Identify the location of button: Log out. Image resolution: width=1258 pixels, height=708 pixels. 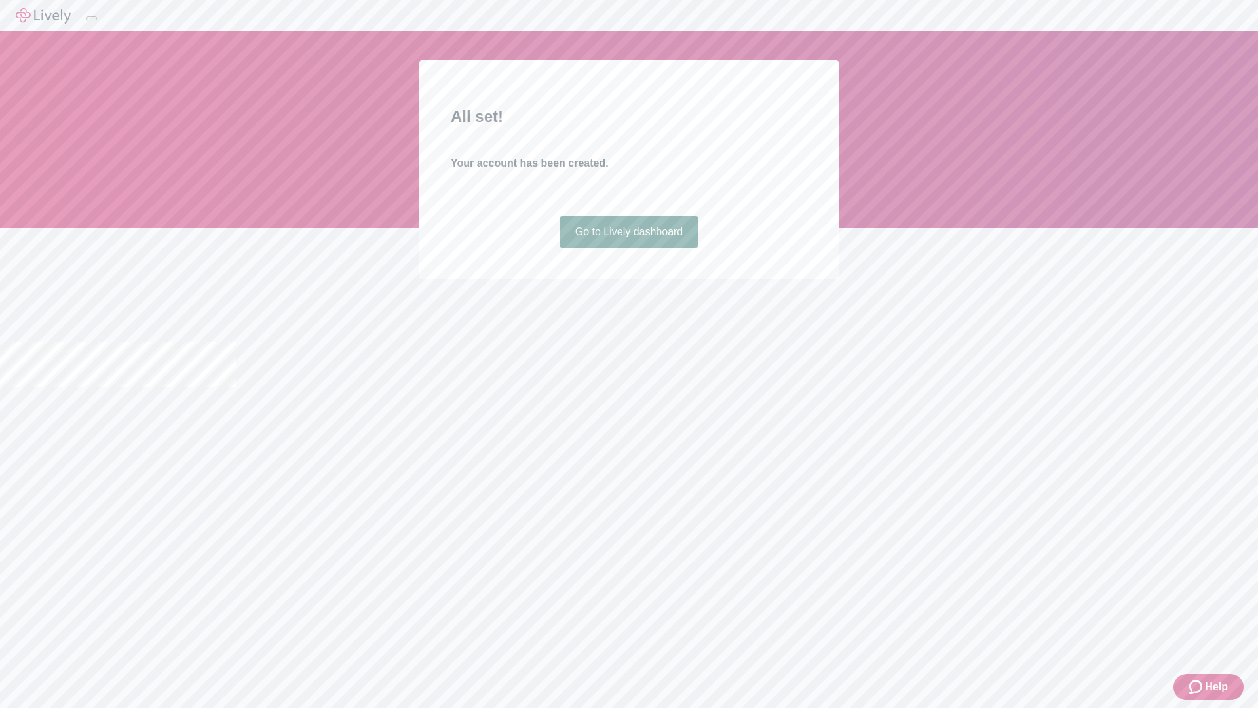
(92, 18).